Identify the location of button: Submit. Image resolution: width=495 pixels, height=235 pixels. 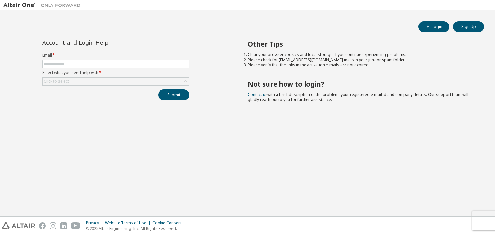
(174, 95).